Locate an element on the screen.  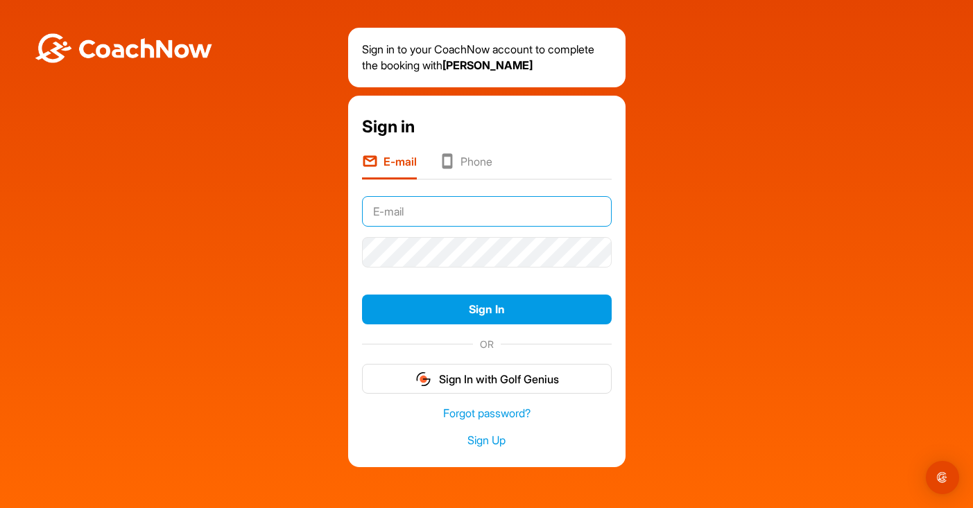
a: Forgot password? is located at coordinates (487, 413).